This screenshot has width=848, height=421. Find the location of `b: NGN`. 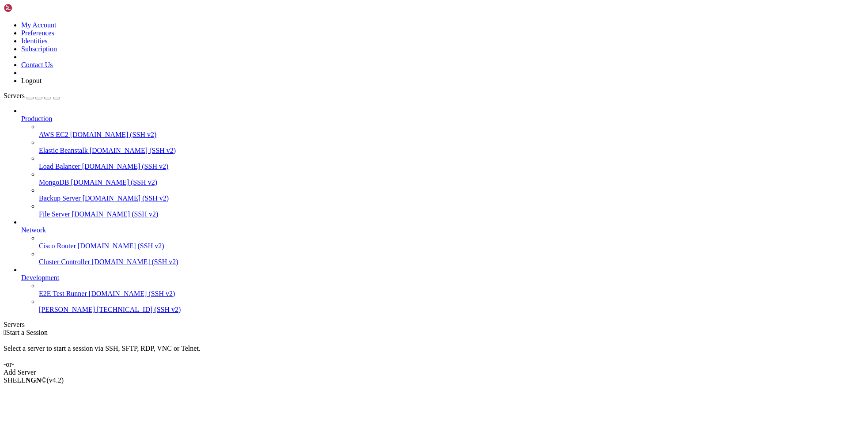

b: NGN is located at coordinates (34, 380).